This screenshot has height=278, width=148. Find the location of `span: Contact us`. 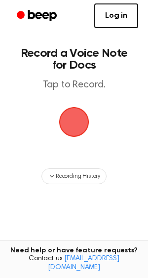

span: Contact us is located at coordinates (74, 263).